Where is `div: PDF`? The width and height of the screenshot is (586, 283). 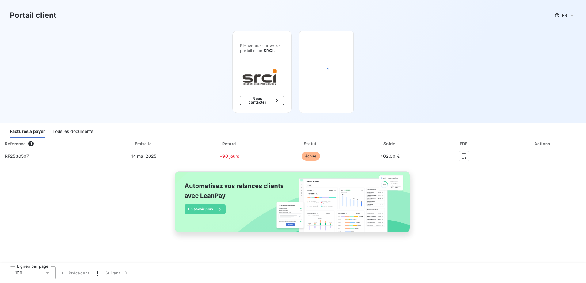
div: PDF is located at coordinates (464, 144).